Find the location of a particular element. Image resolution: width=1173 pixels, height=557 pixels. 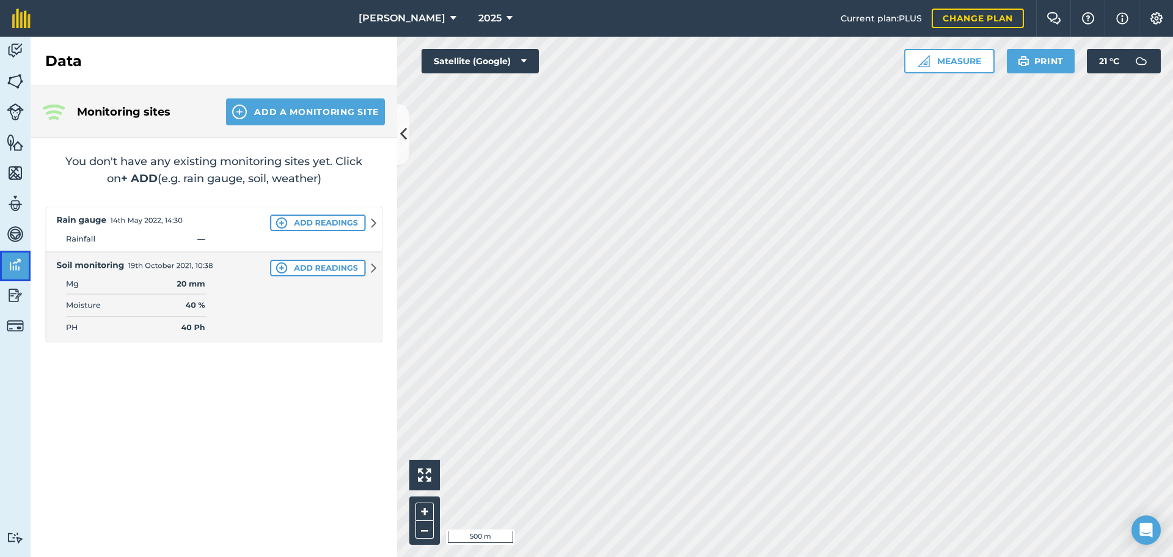

button: 21 °C is located at coordinates (1124, 61).